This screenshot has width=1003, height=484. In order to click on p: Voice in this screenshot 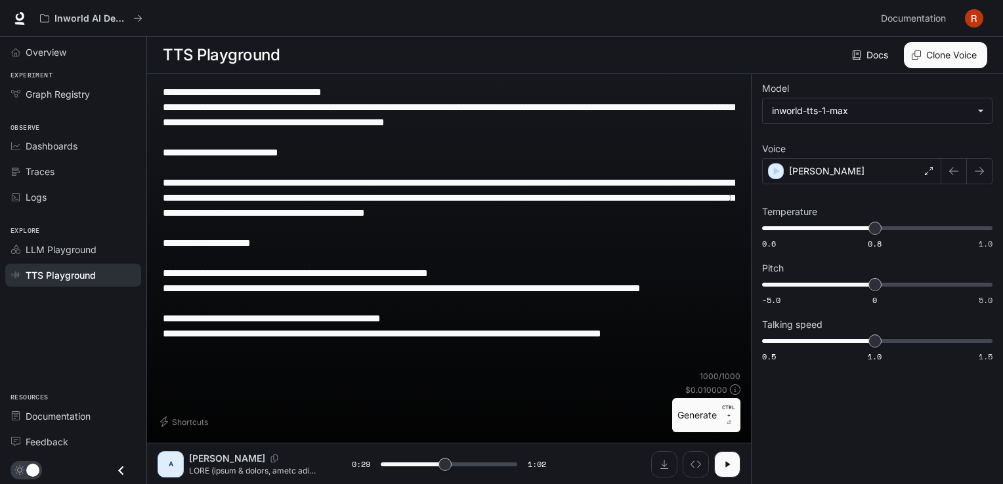, I will do `click(774, 149)`.